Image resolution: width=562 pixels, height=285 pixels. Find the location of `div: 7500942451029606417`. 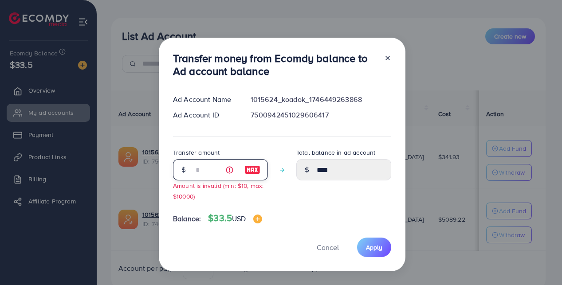

div: 7500942451029606417 is located at coordinates (321, 115).